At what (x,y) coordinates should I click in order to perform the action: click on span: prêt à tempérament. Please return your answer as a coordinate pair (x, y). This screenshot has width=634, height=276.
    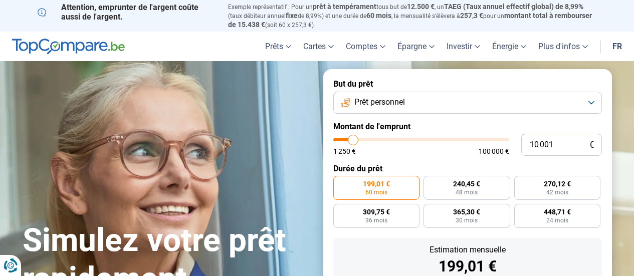
    Looking at the image, I should click on (345, 7).